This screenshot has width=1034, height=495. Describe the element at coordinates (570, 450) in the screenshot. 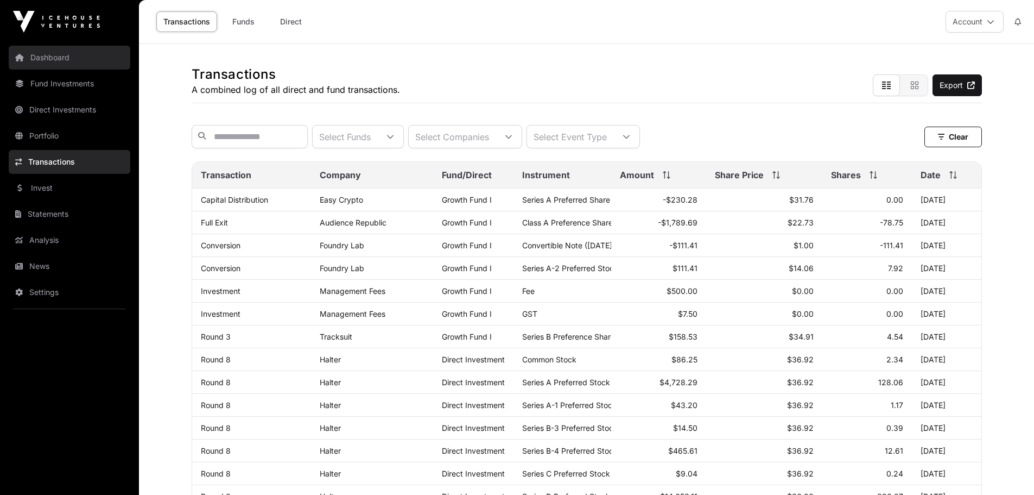

I see `span: Series B-4 Preferred Stock` at that location.